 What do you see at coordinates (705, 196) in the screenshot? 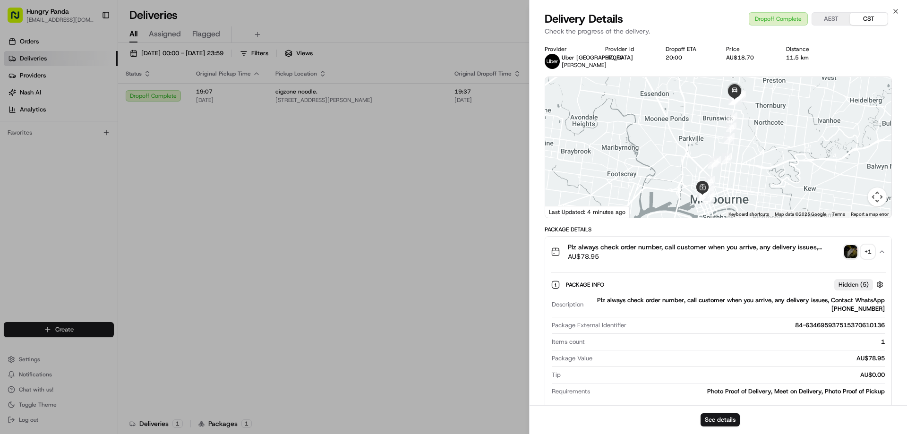
I see `div: 8` at bounding box center [705, 196].